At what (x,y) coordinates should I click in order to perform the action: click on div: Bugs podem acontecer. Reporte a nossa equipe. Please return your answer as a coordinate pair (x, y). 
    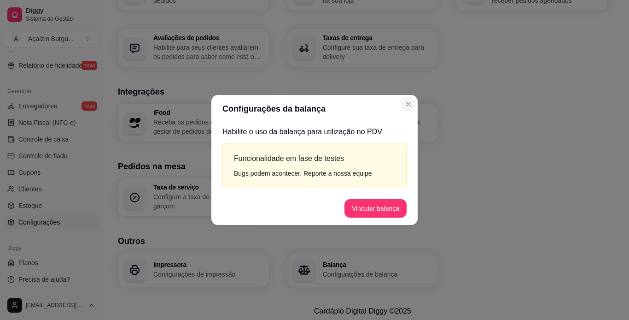
    Looking at the image, I should click on (315, 173).